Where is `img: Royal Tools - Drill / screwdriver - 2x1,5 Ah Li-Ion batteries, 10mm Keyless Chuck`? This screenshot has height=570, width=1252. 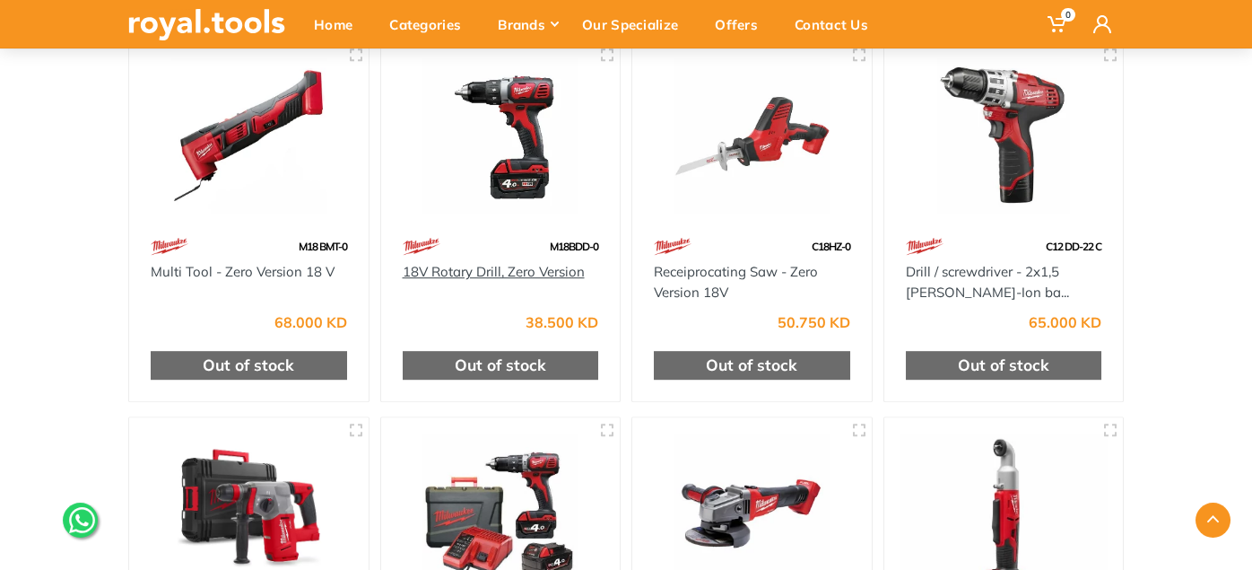
img: Royal Tools - Drill / screwdriver - 2x1,5 Ah Li-Ion batteries, 10mm Keyless Chuck is located at coordinates (1004, 135).